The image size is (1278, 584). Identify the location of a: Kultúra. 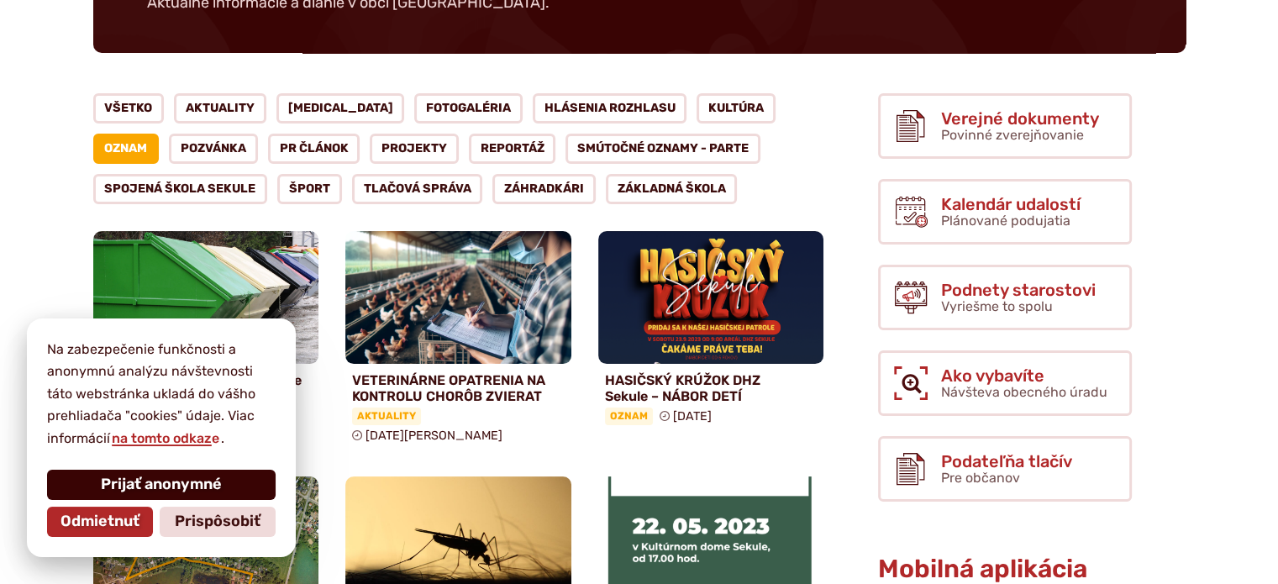
(736, 108).